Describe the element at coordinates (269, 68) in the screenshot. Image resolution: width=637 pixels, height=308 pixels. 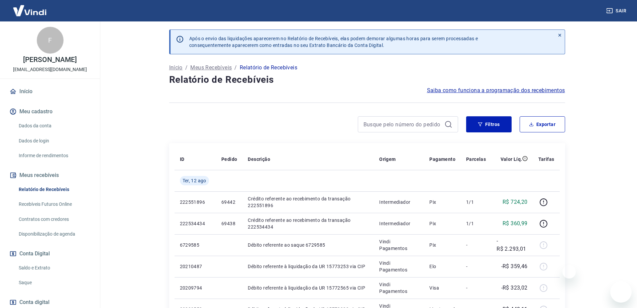
I see `p: Relatório de Recebíveis` at that location.